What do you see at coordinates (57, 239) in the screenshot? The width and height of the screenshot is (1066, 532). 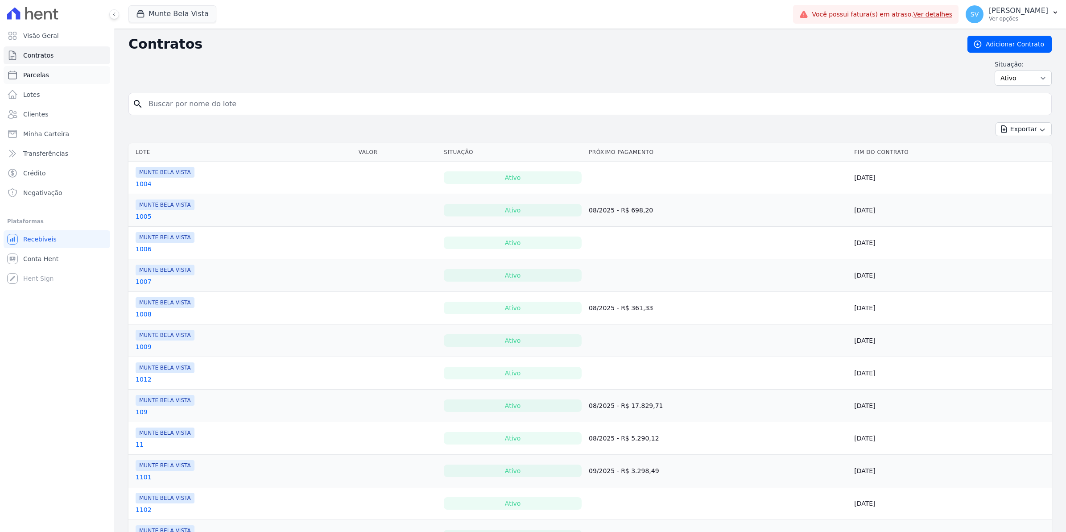 I see `a: Recebíveis` at bounding box center [57, 239].